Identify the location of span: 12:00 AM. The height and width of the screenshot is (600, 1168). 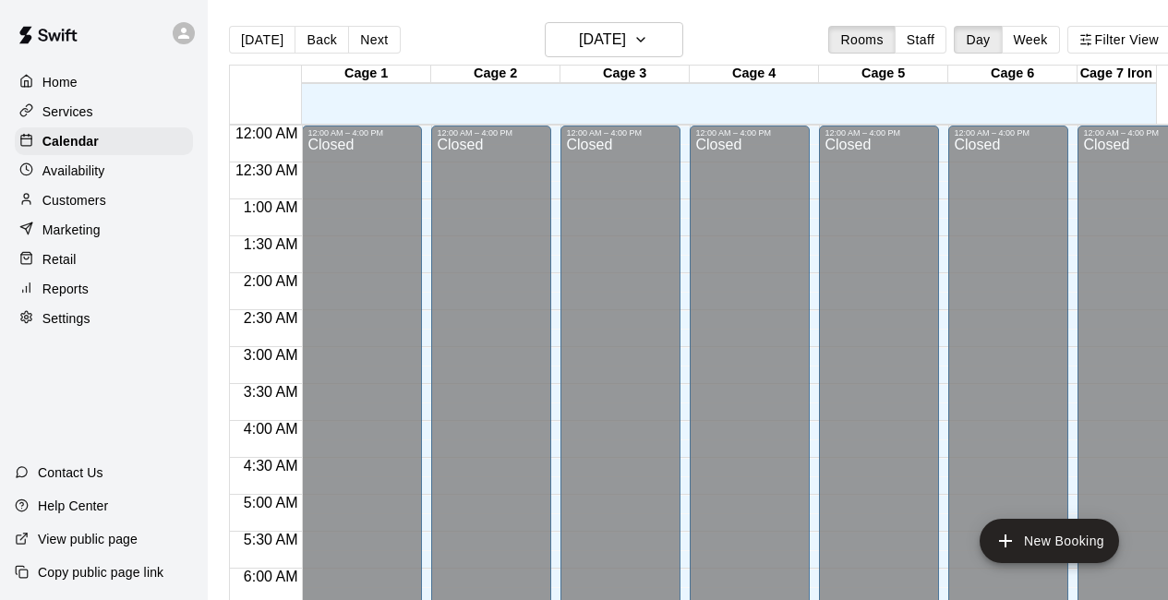
(267, 133).